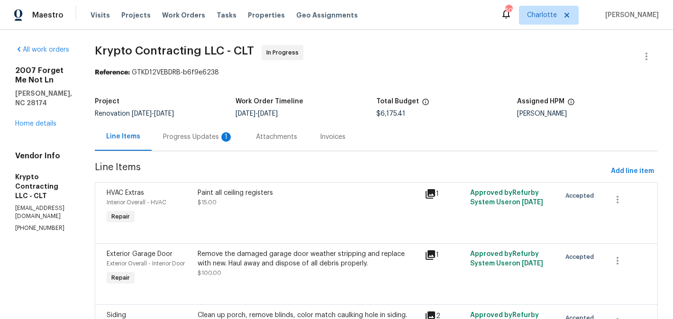 Image resolution: width=673 pixels, height=319 pixels. Describe the element at coordinates (48, 15) in the screenshot. I see `span: Maestro` at that location.